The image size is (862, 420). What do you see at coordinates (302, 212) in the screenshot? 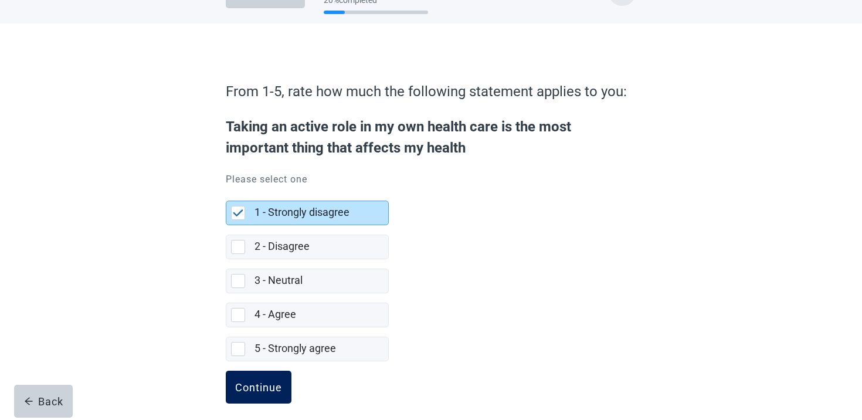
I see `label: 1 - Strongly disagree` at bounding box center [302, 212].